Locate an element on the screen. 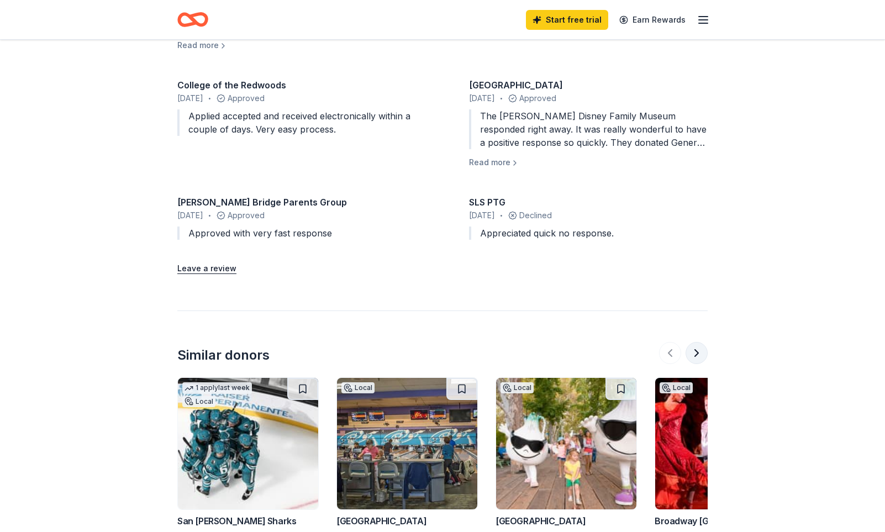 The image size is (885, 532). div: College of the Redwoods is located at coordinates (297, 85).